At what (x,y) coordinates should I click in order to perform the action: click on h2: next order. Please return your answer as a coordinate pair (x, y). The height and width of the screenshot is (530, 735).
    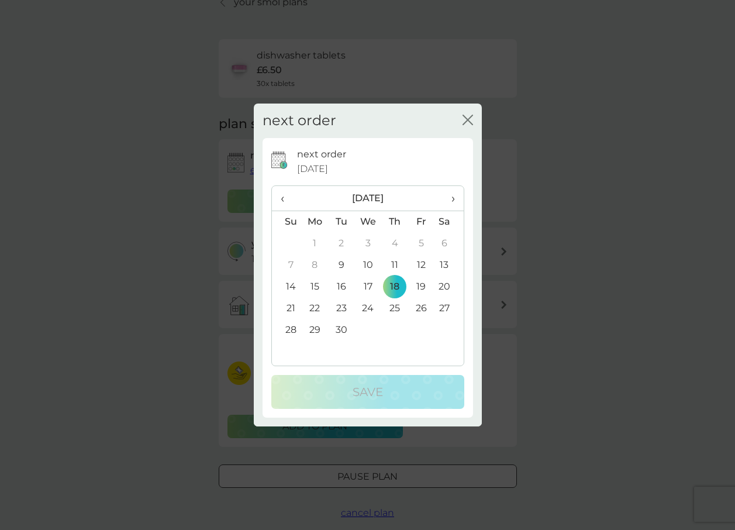
    Looking at the image, I should click on (299, 120).